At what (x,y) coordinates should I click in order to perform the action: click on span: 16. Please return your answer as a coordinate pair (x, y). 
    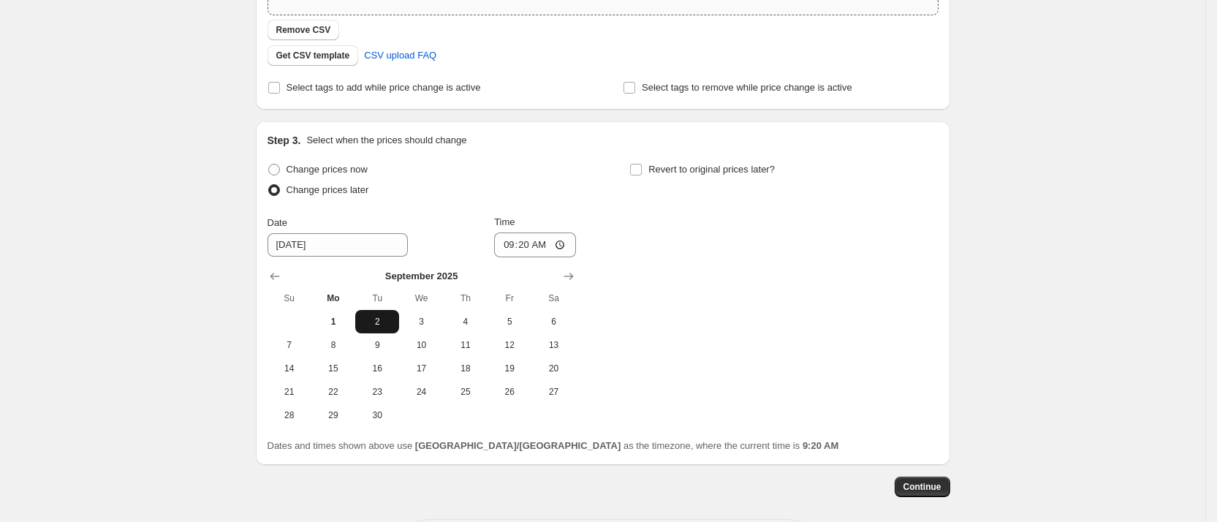
    Looking at the image, I should click on (377, 368).